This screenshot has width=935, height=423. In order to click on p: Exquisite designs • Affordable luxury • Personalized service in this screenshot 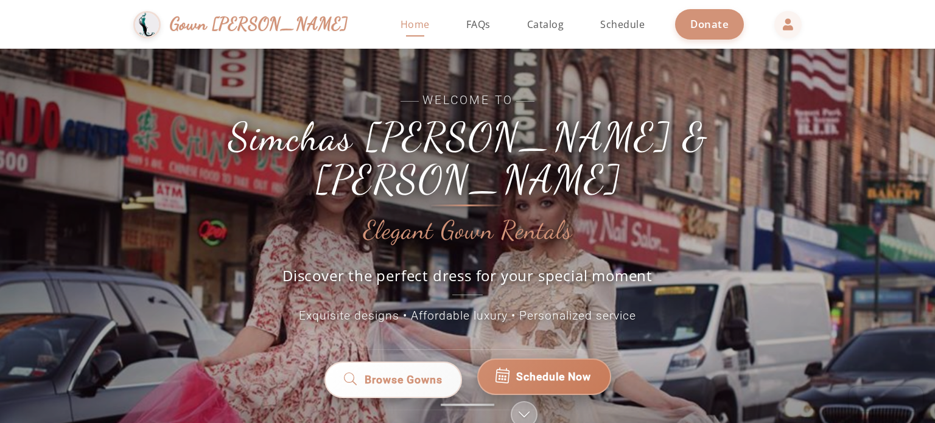, I will do `click(467, 316)`.